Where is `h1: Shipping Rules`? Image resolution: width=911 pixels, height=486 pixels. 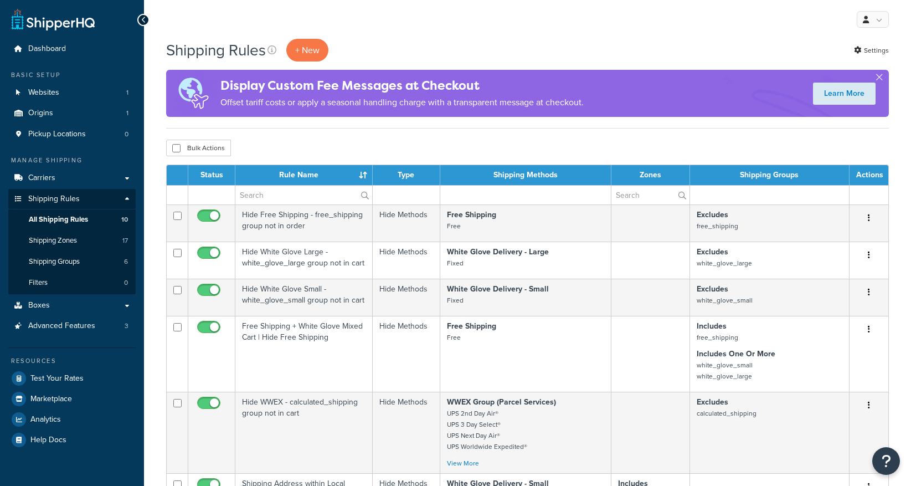
h1: Shipping Rules is located at coordinates (216, 50).